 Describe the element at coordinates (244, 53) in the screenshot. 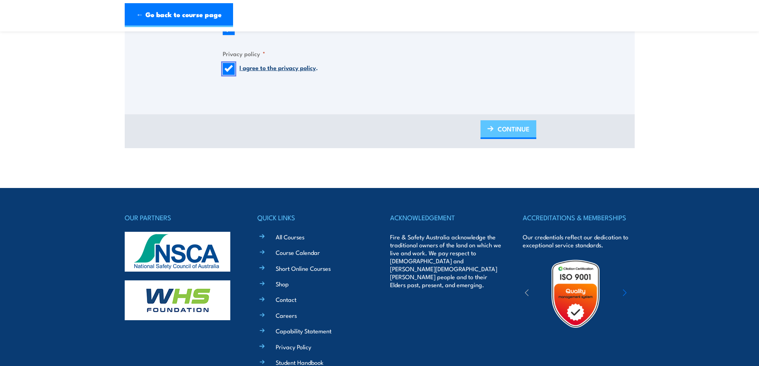

I see `legend: Privacy policy` at that location.